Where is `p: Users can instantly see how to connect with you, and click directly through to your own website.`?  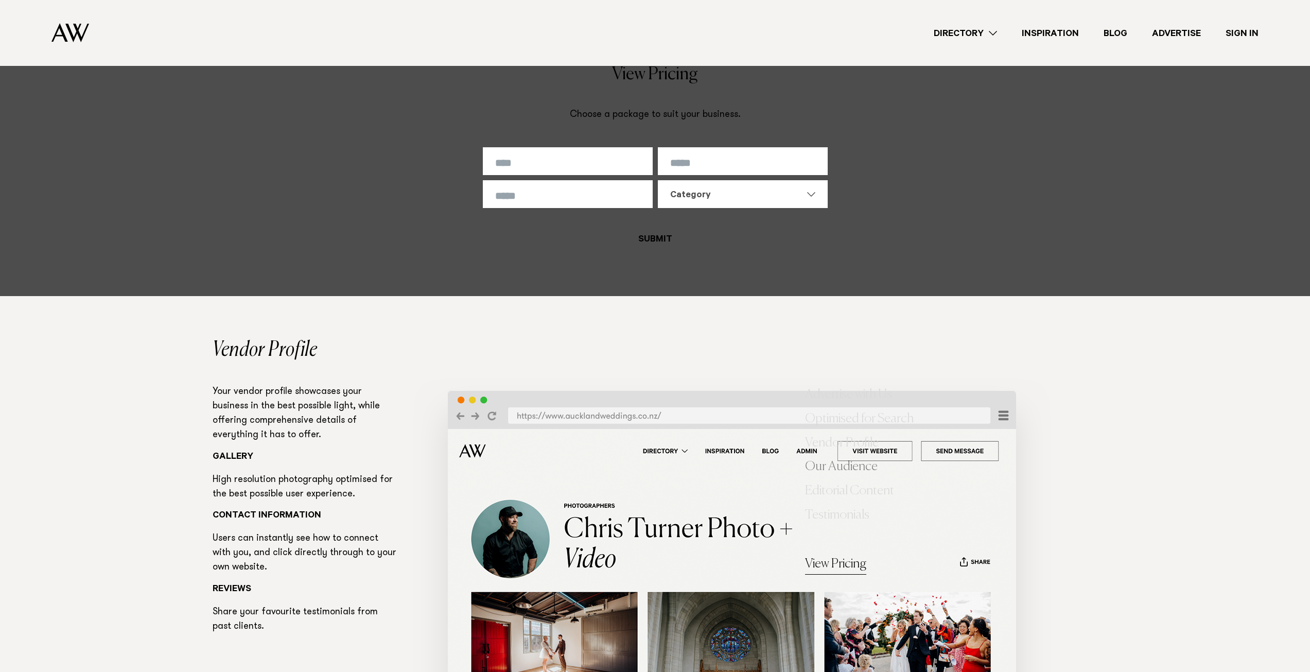
p: Users can instantly see how to connect with you, and click directly through to your own website. is located at coordinates (304, 553).